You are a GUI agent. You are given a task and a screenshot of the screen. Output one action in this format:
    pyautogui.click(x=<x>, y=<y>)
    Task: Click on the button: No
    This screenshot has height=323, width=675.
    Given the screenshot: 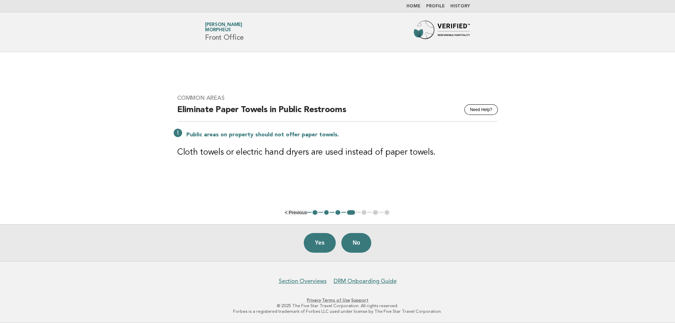 What is the action you would take?
    pyautogui.click(x=356, y=243)
    